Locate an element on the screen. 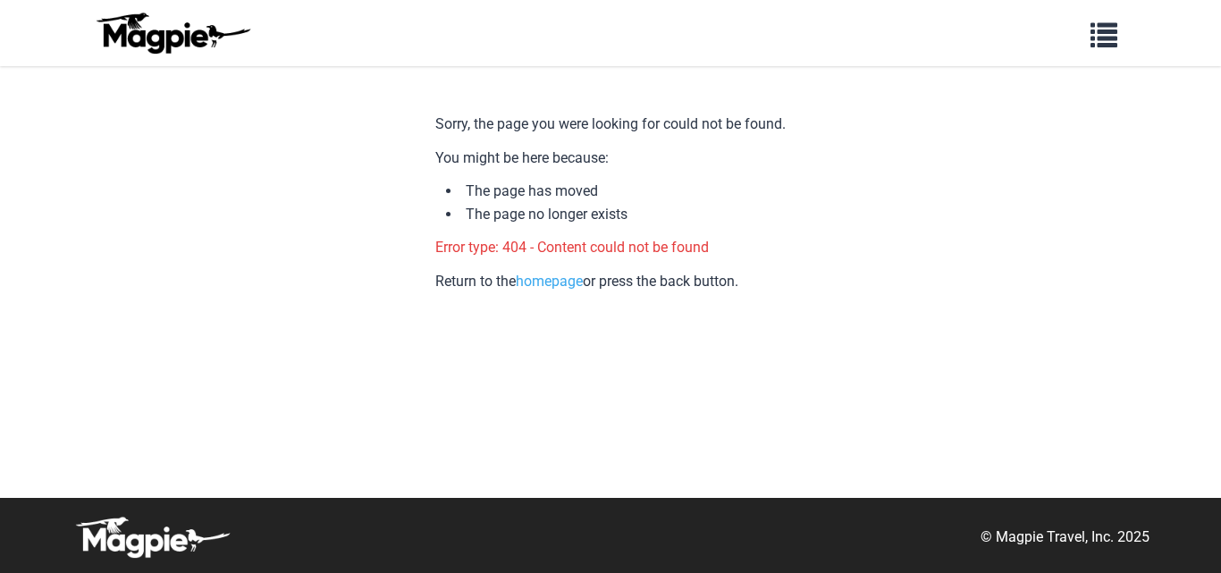 The width and height of the screenshot is (1221, 573). p: Sorry, the page you were looking for could not be found. is located at coordinates (611, 124).